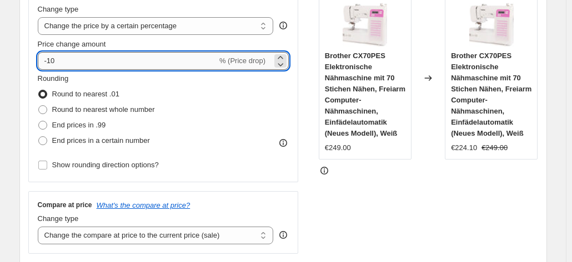  Describe the element at coordinates (494, 148) in the screenshot. I see `strike: €249.00` at that location.